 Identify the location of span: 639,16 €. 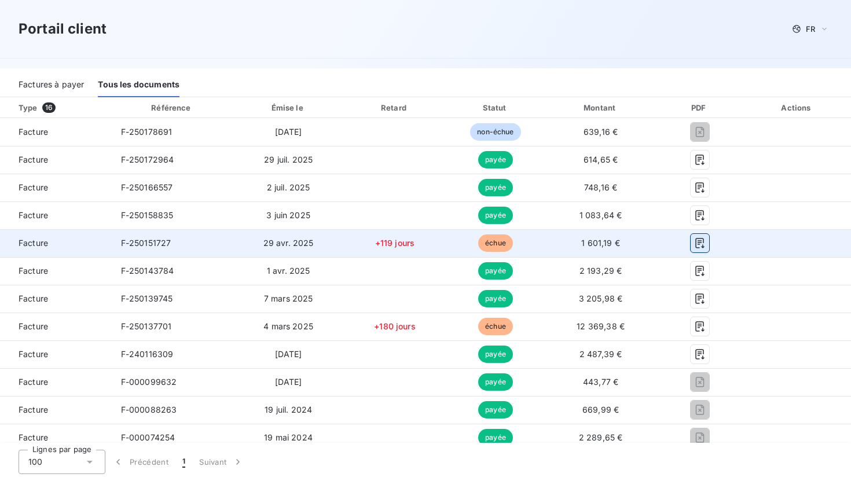
(601, 131).